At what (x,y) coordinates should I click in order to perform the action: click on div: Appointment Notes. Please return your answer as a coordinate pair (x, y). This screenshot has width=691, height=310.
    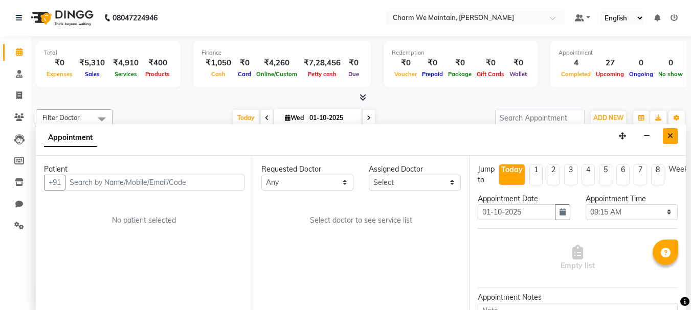
    Looking at the image, I should click on (577, 298).